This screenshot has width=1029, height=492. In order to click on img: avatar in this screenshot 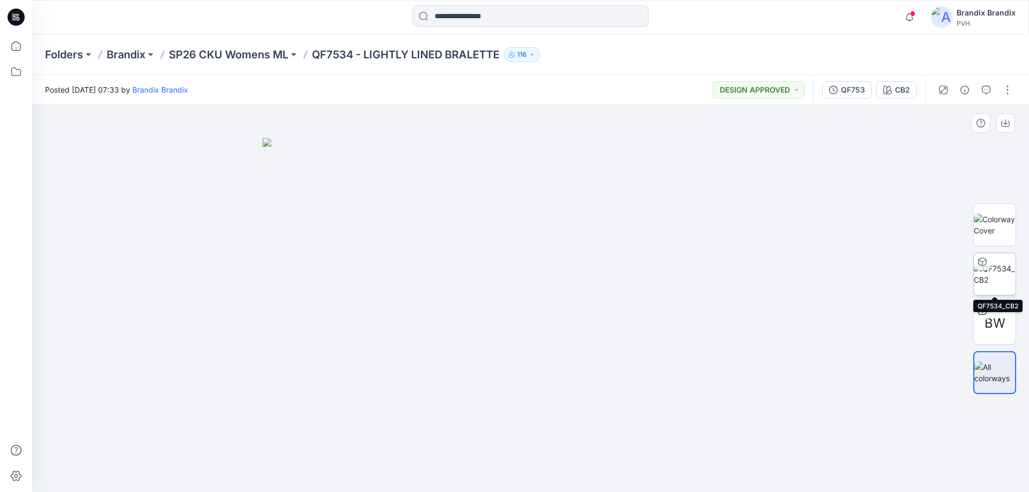, I will do `click(941, 17)`.